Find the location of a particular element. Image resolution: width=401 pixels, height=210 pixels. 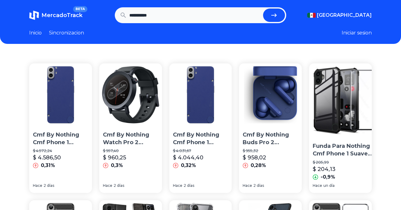

p: $ 4.572,24 is located at coordinates (61, 151).